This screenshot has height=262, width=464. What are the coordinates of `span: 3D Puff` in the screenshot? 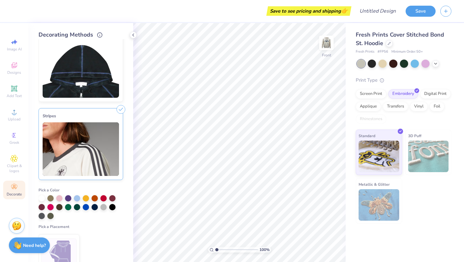 It's located at (415, 136).